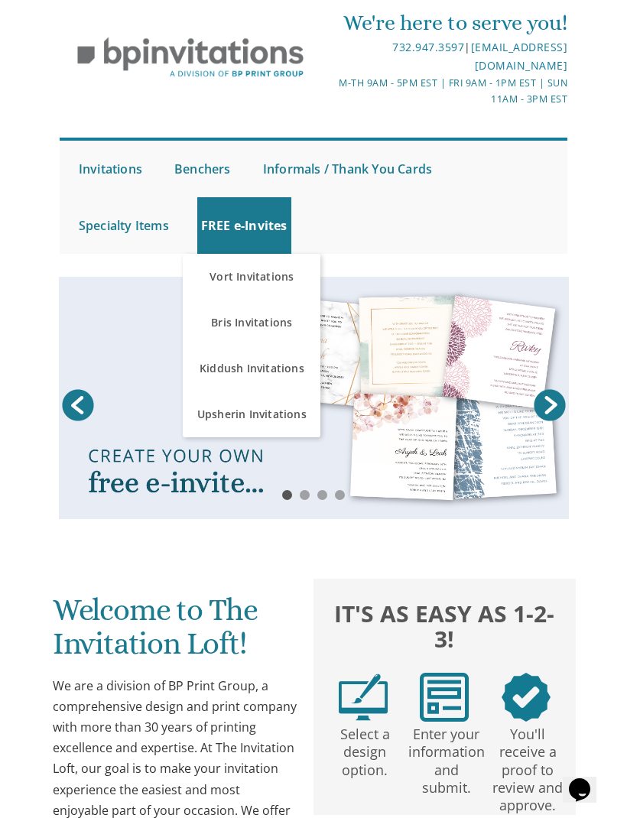 The width and height of the screenshot is (627, 818). What do you see at coordinates (252, 277) in the screenshot?
I see `a: Vort Invitations` at bounding box center [252, 277].